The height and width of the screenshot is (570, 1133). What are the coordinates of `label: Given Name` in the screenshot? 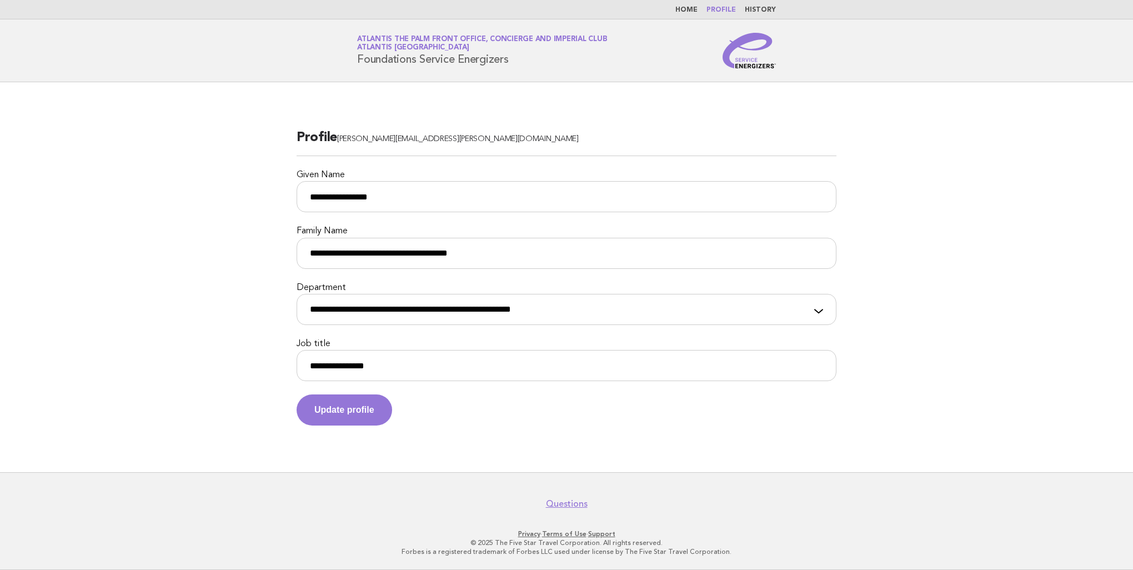 It's located at (566, 175).